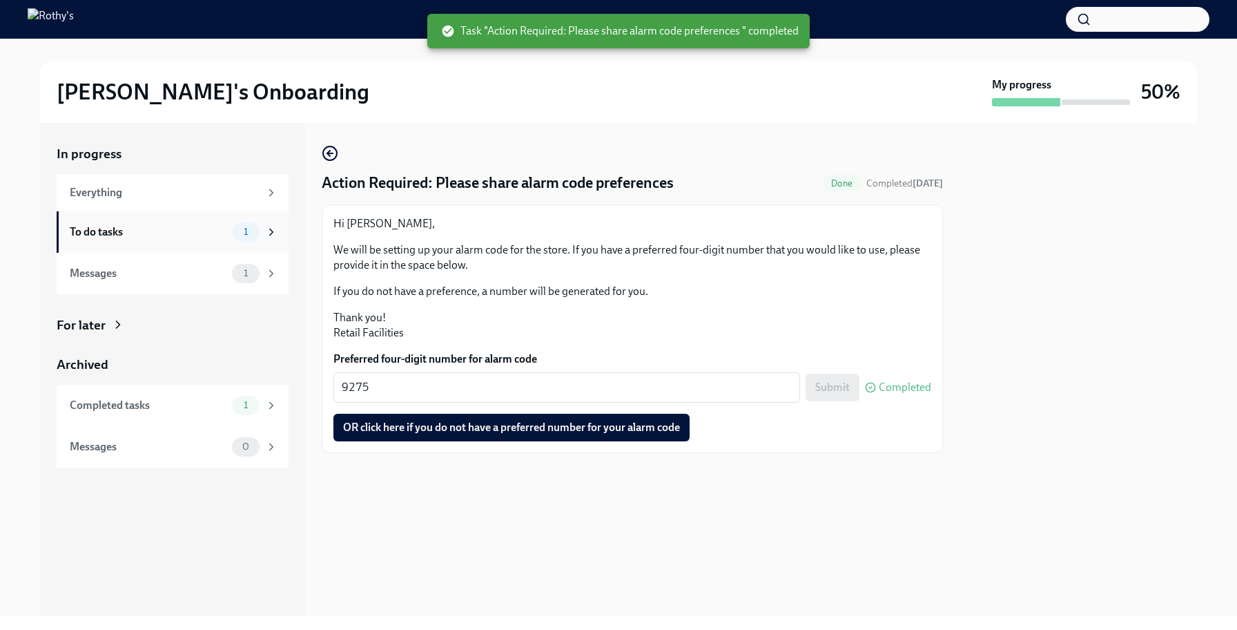  Describe the element at coordinates (173, 447) in the screenshot. I see `a: Messages0` at that location.